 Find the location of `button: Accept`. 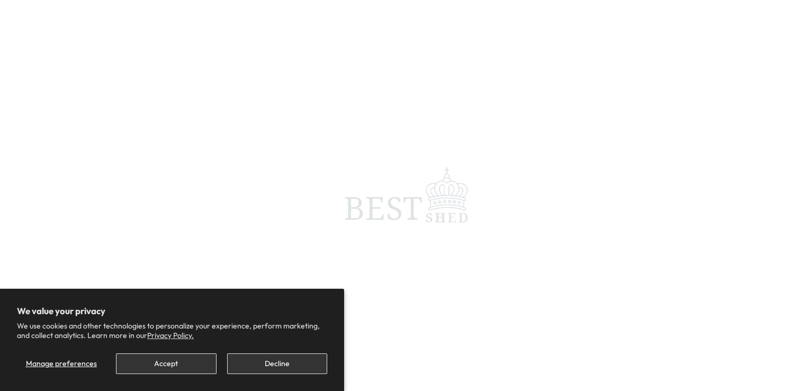

button: Accept is located at coordinates (166, 363).